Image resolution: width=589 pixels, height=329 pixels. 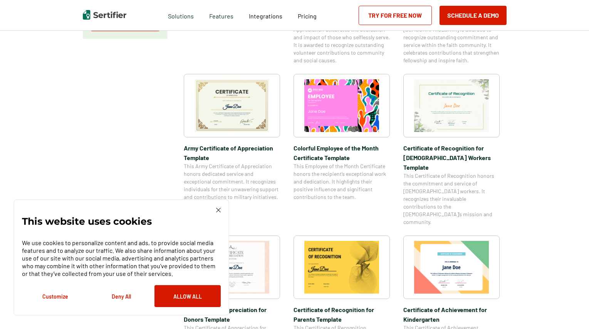 What do you see at coordinates (121, 296) in the screenshot?
I see `button: Deny All` at bounding box center [121, 296].